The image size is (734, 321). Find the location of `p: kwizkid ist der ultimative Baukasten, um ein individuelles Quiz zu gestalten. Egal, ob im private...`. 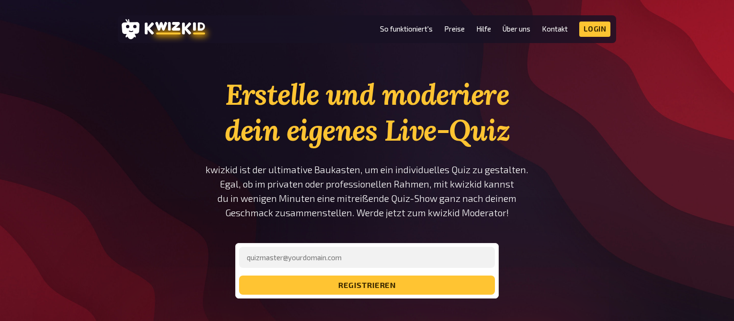

p: kwizkid ist der ultimative Baukasten, um ein individuelles Quiz zu gestalten. Egal, ob im private... is located at coordinates (367, 192).